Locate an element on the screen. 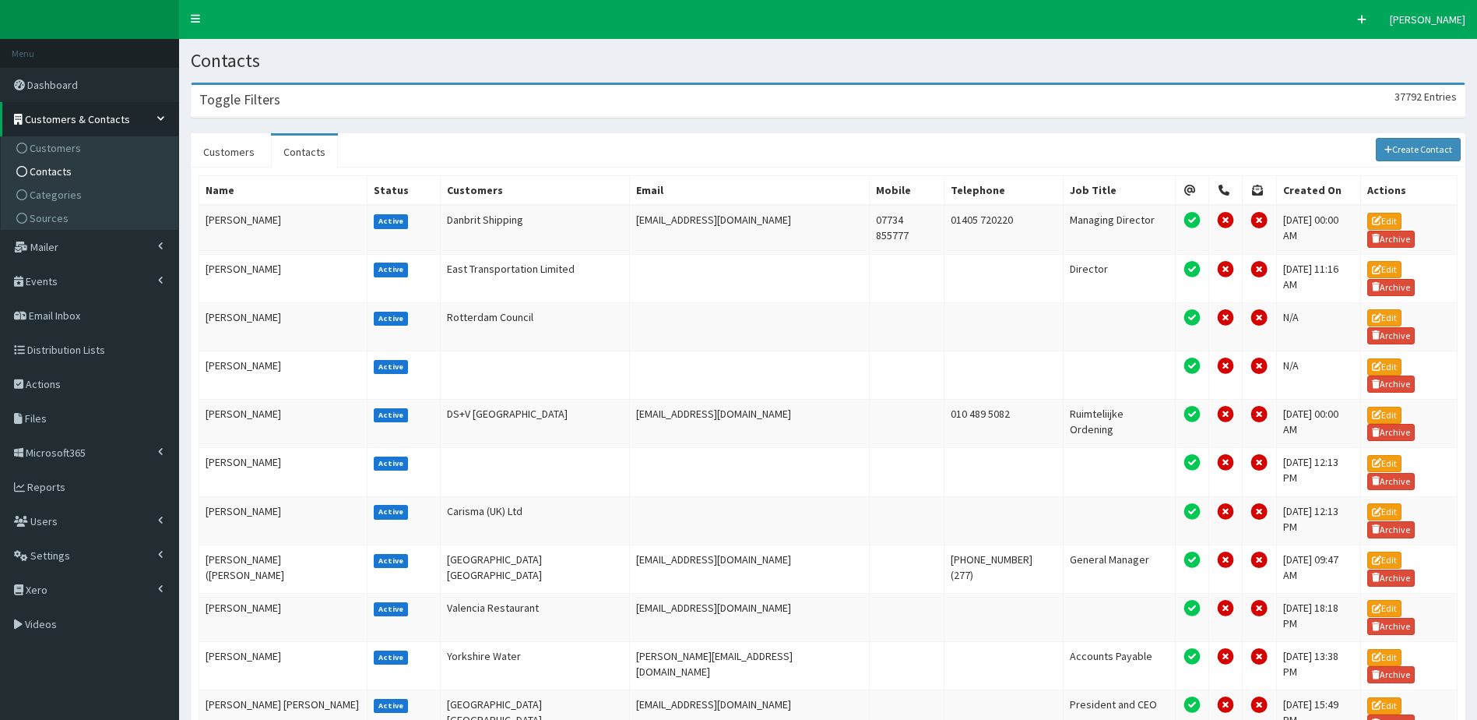 The height and width of the screenshot is (720, 1477). span: Events is located at coordinates (41, 281).